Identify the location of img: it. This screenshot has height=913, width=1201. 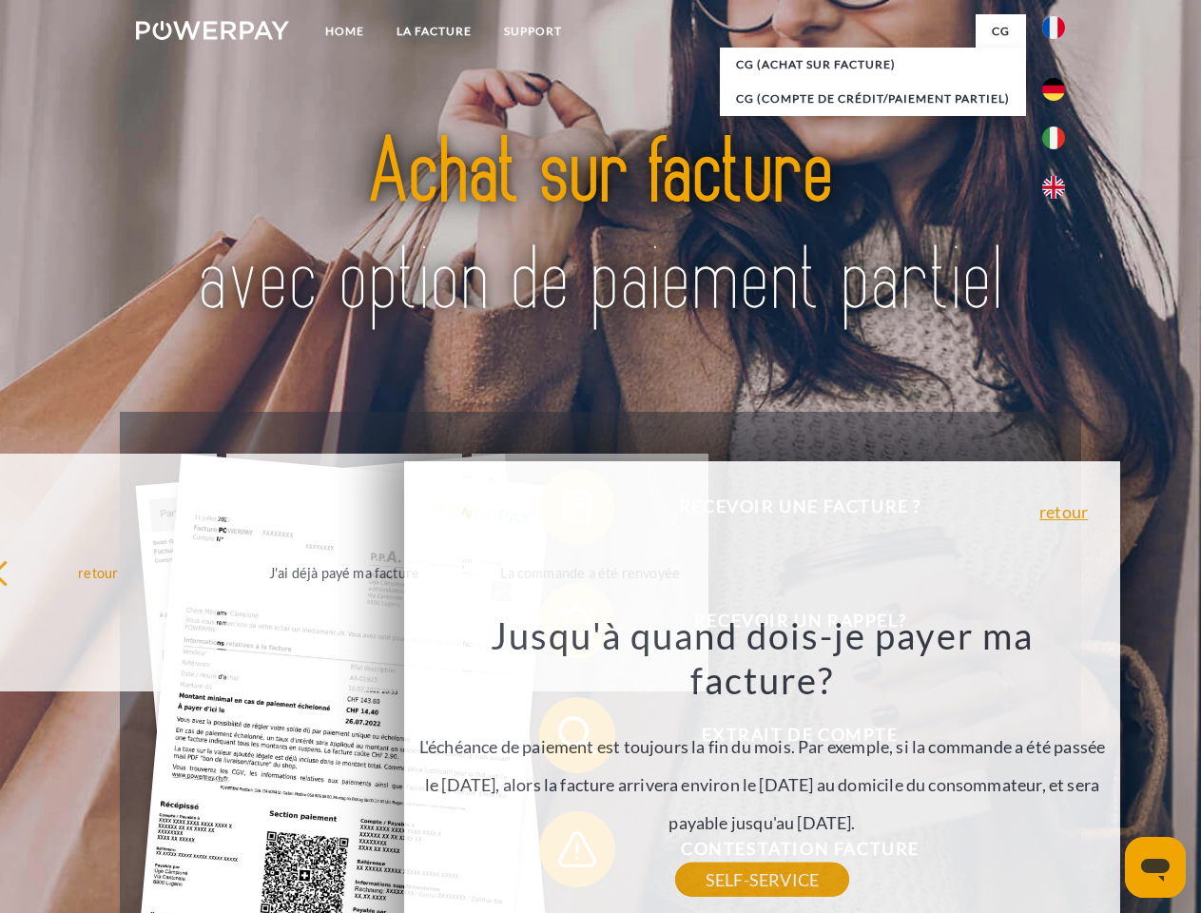
(1053, 138).